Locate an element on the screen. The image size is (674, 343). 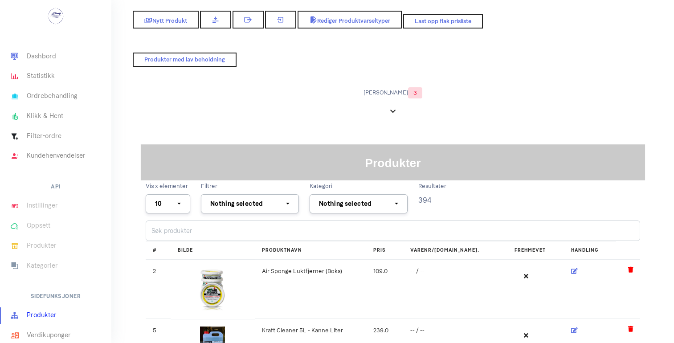
th: Handling is located at coordinates (590, 250).